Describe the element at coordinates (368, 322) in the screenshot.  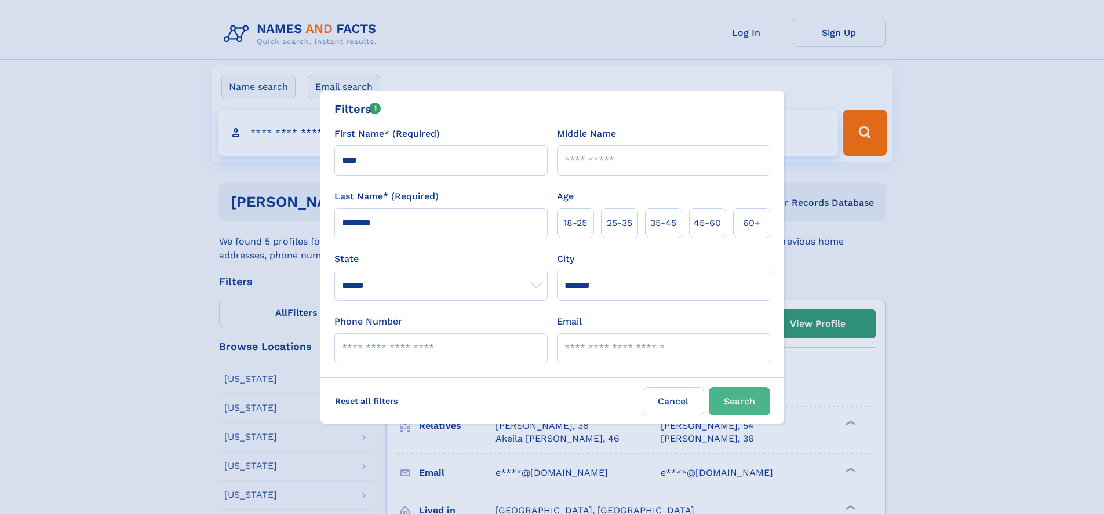
I see `label: Phone Number` at that location.